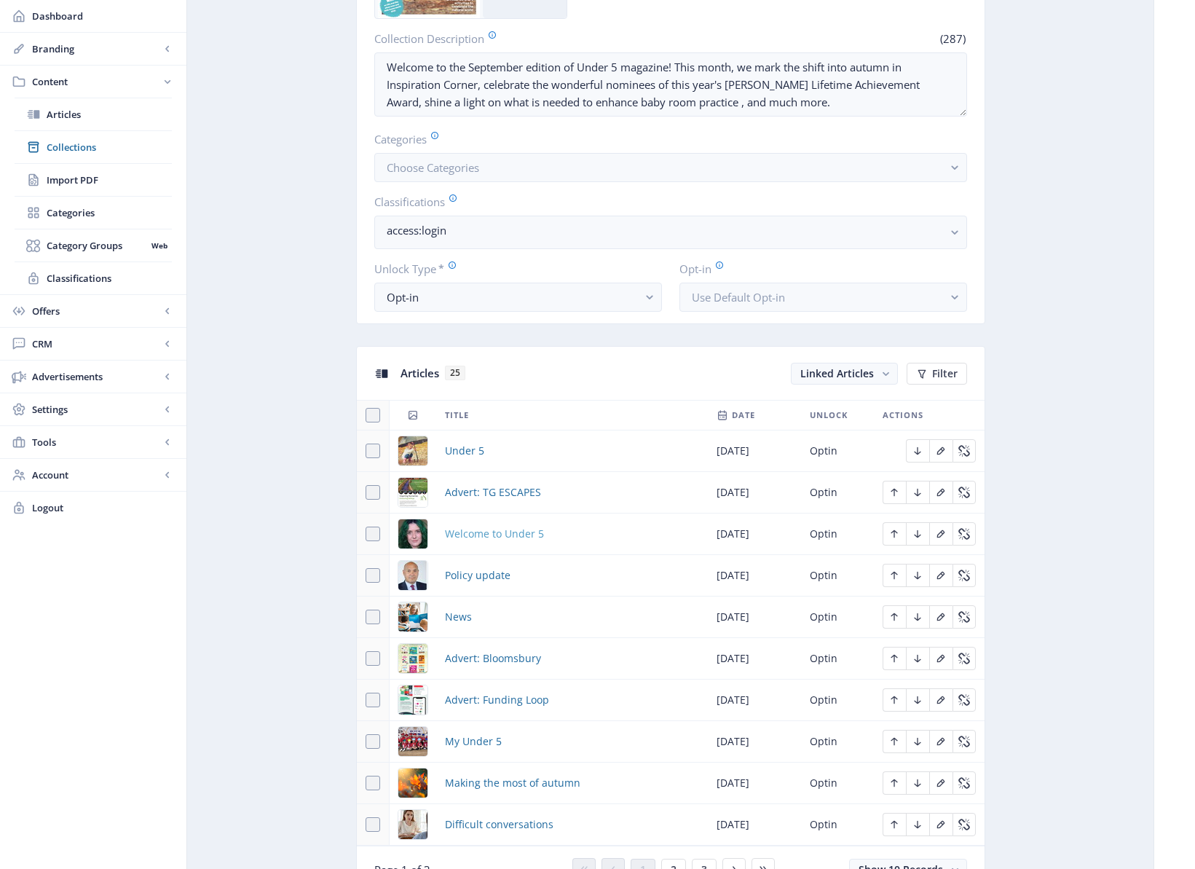 Image resolution: width=1195 pixels, height=869 pixels. I want to click on span: Policy update, so click(478, 575).